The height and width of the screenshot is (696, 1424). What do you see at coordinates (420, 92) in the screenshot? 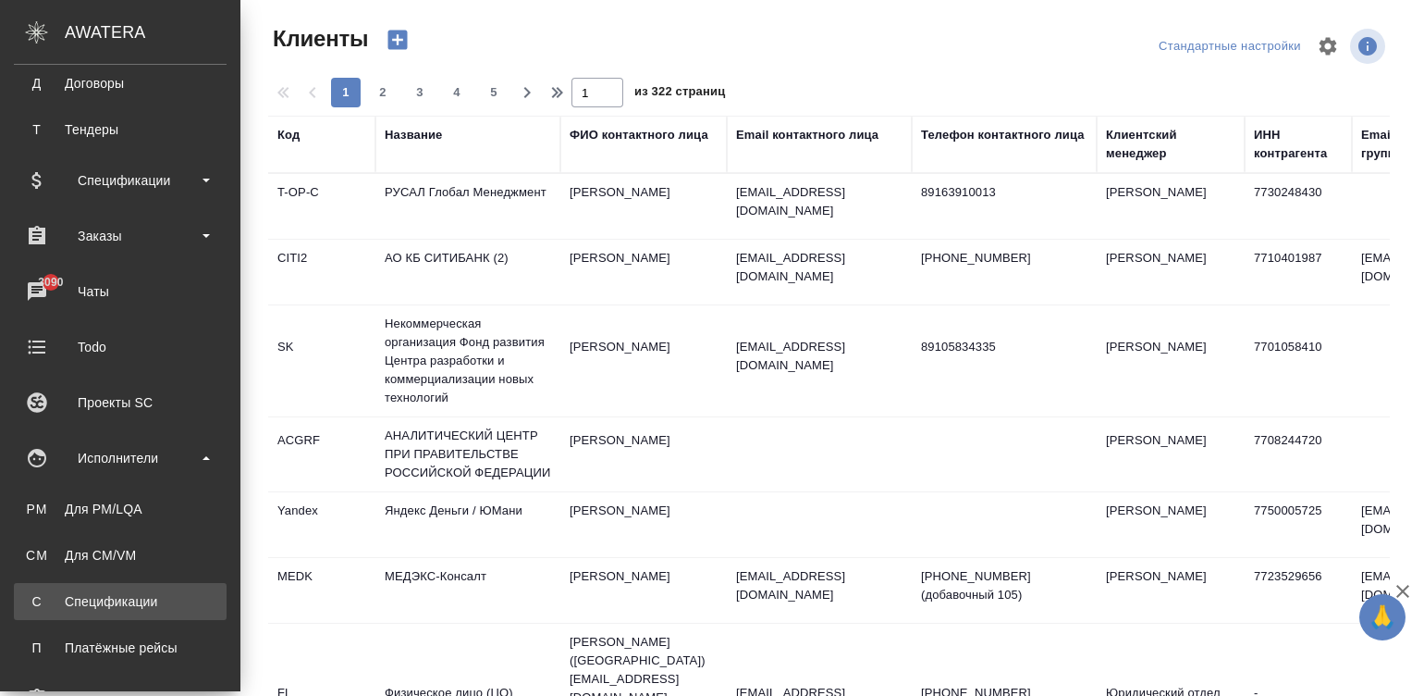
I see `span: 3` at bounding box center [420, 92].